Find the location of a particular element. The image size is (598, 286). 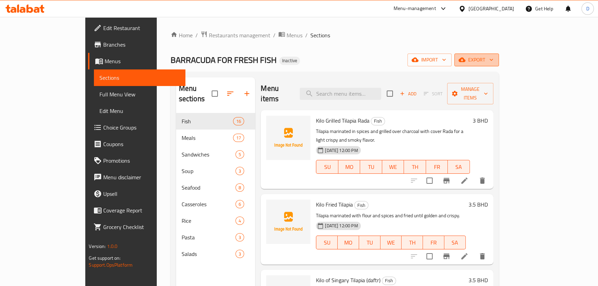

span: import is located at coordinates (429, 60).